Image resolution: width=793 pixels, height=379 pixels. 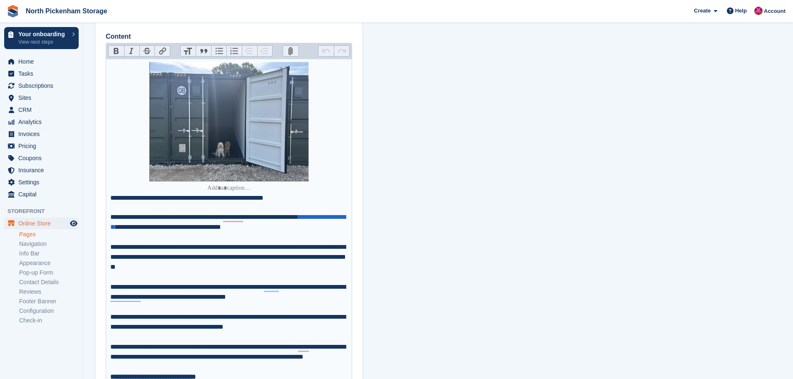 What do you see at coordinates (703, 11) in the screenshot?
I see `span: Create` at bounding box center [703, 11].